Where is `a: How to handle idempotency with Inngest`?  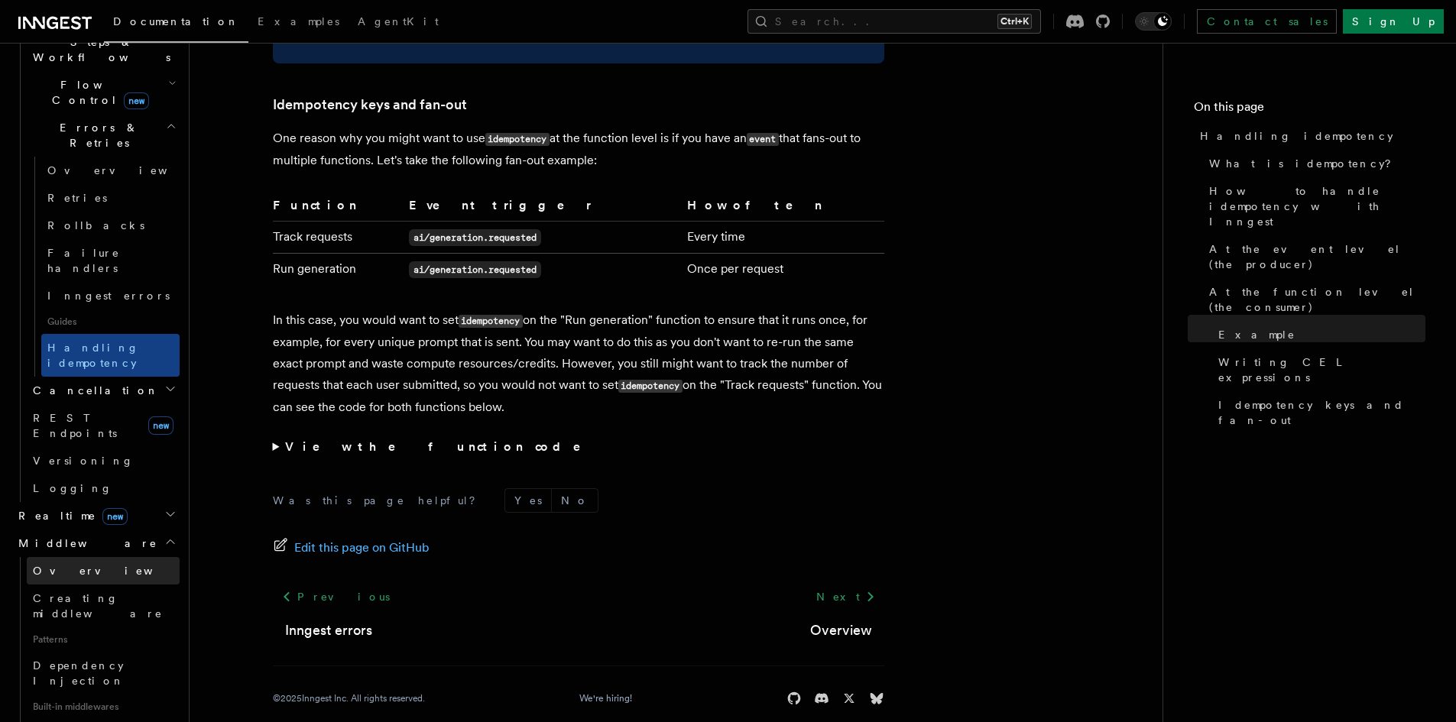 a: How to handle idempotency with Inngest is located at coordinates (1314, 206).